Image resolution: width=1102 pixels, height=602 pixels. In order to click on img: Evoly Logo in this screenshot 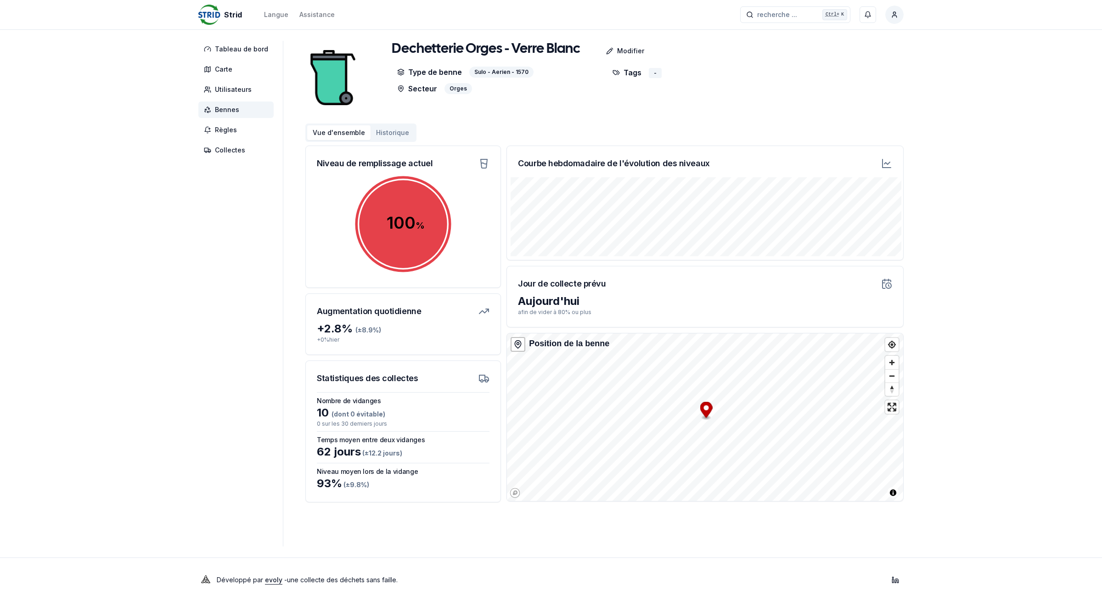, I will do `click(206, 580)`.